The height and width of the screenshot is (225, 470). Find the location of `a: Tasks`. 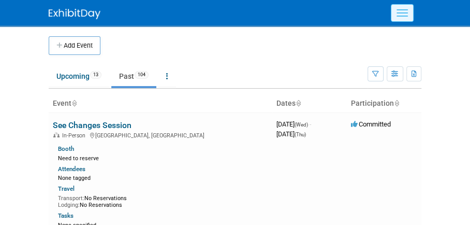

a: Tasks is located at coordinates (66, 215).